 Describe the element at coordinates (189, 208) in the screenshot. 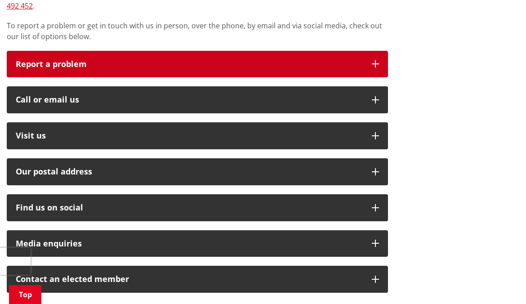

I see `div: Find us on social` at that location.